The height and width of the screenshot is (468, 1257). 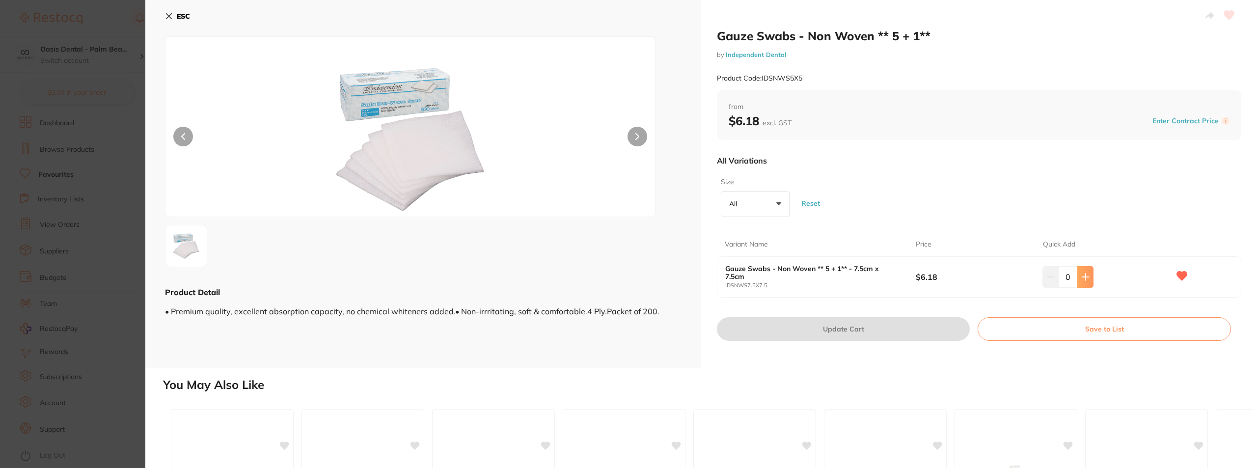 What do you see at coordinates (979, 107) in the screenshot?
I see `span: from` at bounding box center [979, 107].